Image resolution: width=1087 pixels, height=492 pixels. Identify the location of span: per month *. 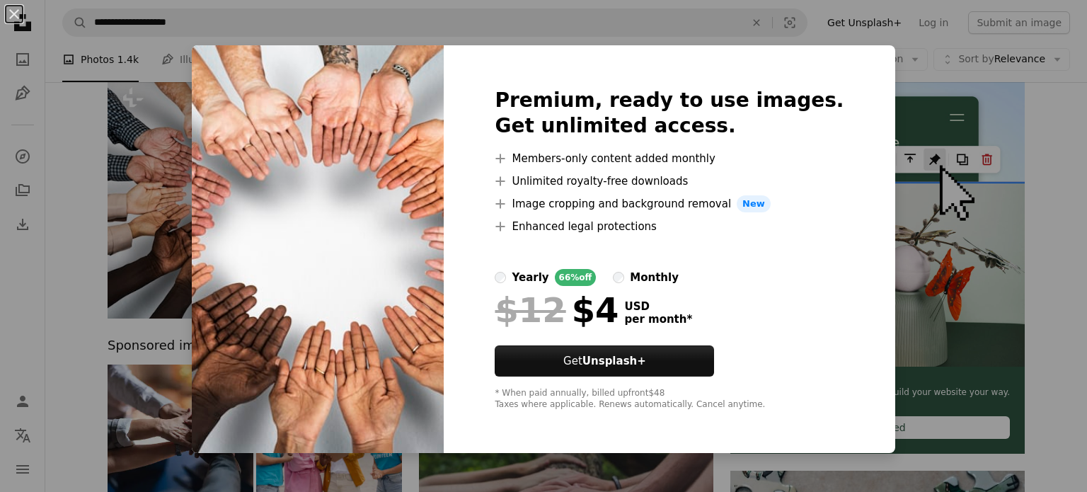
(658, 319).